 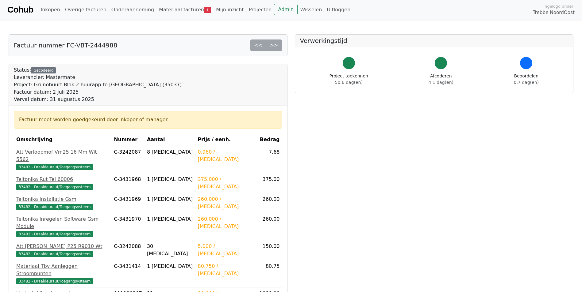 What do you see at coordinates (559, 6) in the screenshot?
I see `span: Ingelogd onder:` at bounding box center [559, 6].